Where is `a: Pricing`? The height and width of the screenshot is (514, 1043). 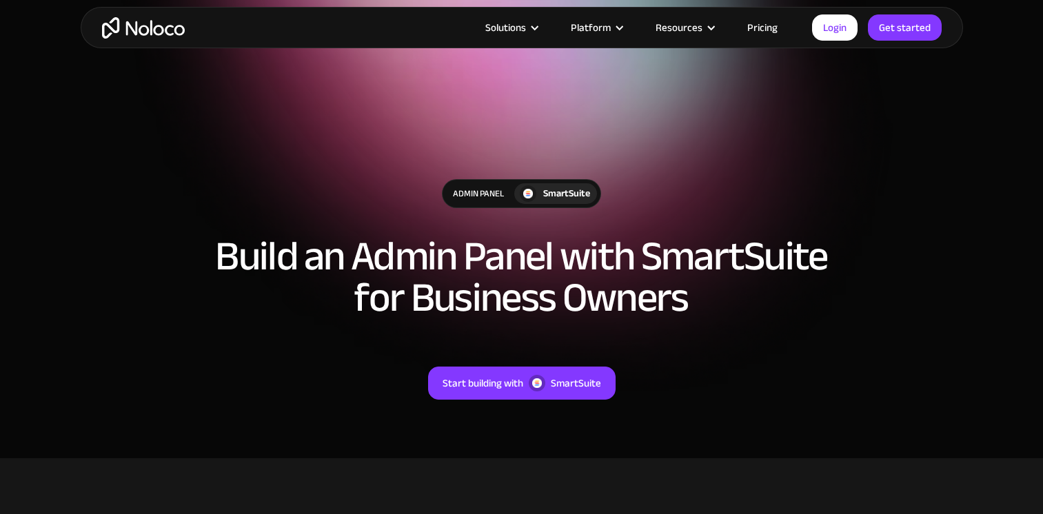 a: Pricing is located at coordinates (762, 28).